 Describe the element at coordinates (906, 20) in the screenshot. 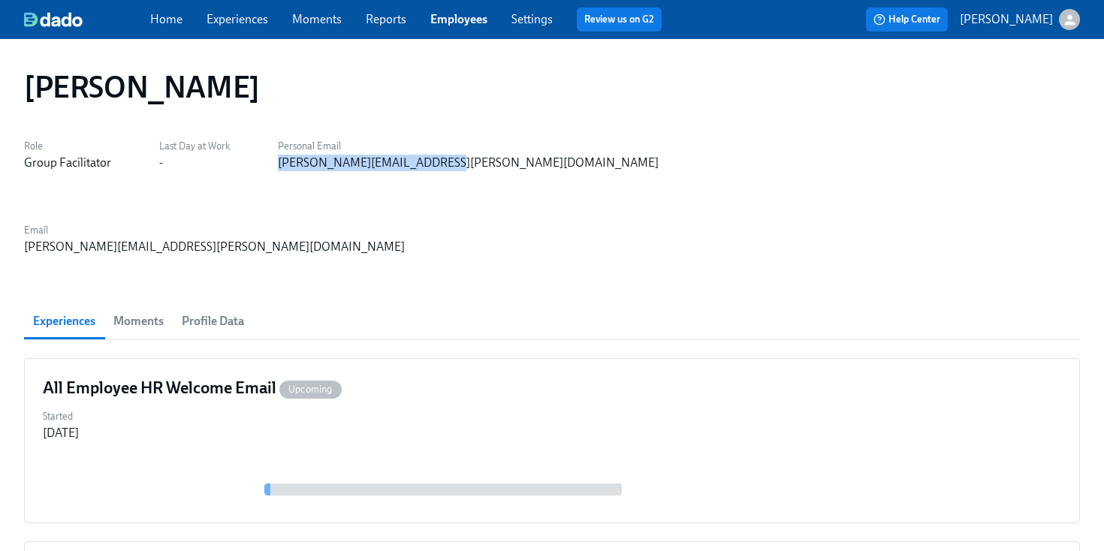

I see `button: Help Center` at that location.